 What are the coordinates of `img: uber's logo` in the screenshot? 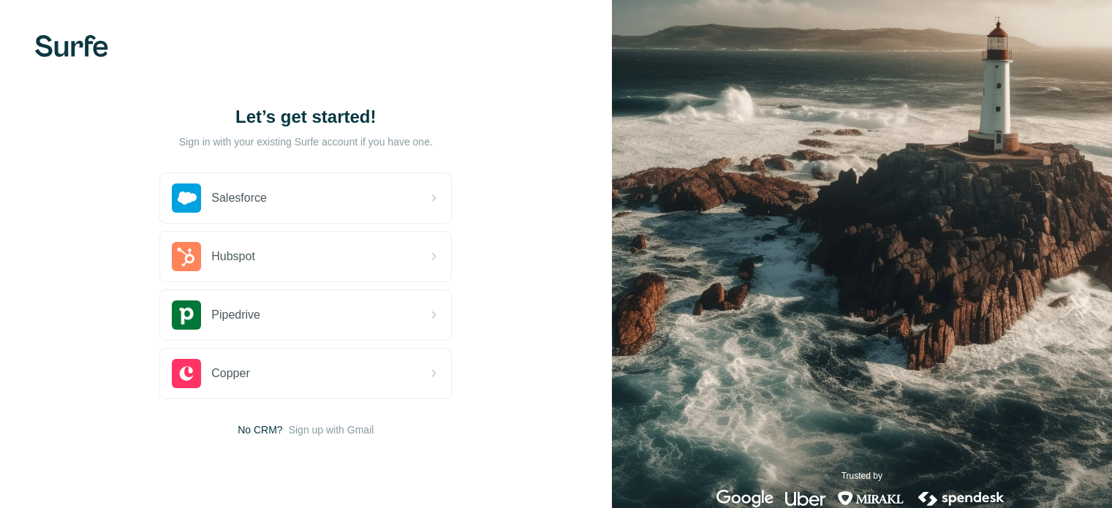 It's located at (805, 499).